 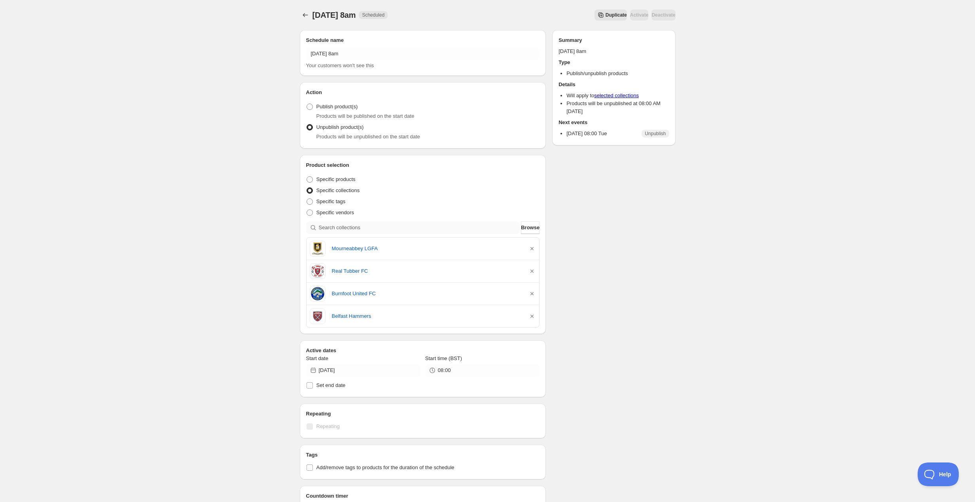 I want to click on span: Specific products, so click(x=336, y=179).